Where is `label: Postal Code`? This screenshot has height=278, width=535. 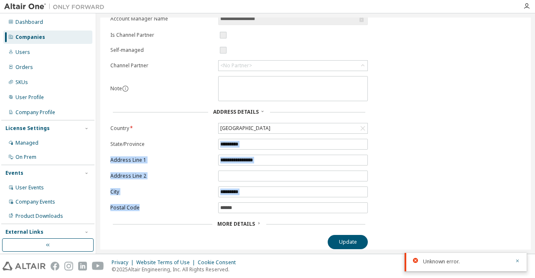
label: Postal Code is located at coordinates (162, 208).